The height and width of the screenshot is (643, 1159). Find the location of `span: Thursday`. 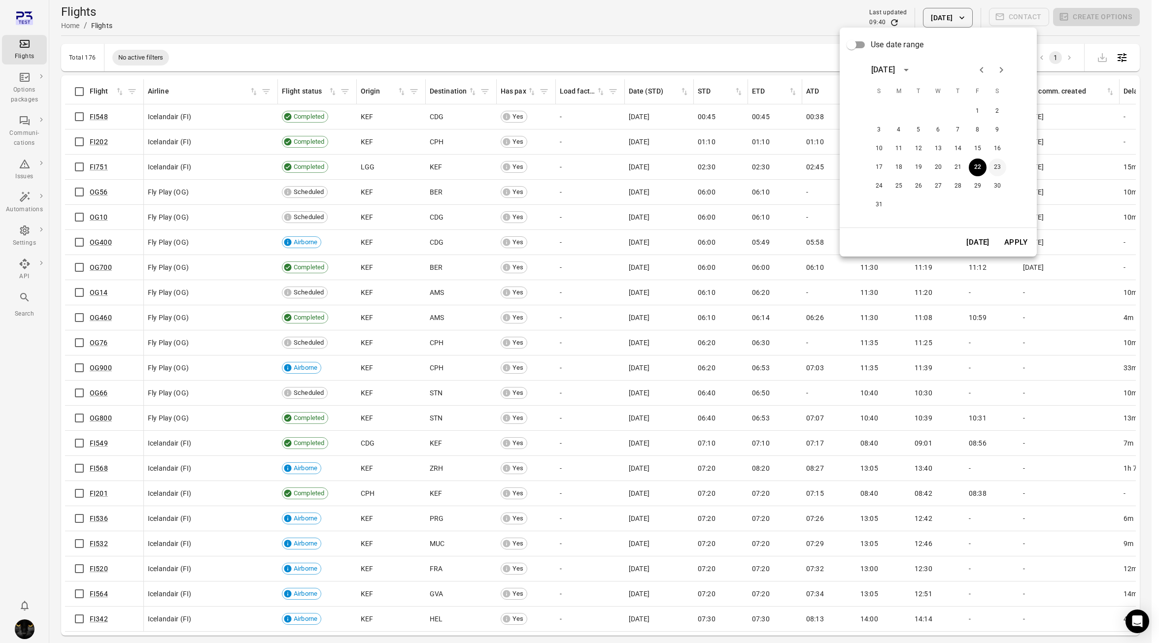

span: Thursday is located at coordinates (958, 92).